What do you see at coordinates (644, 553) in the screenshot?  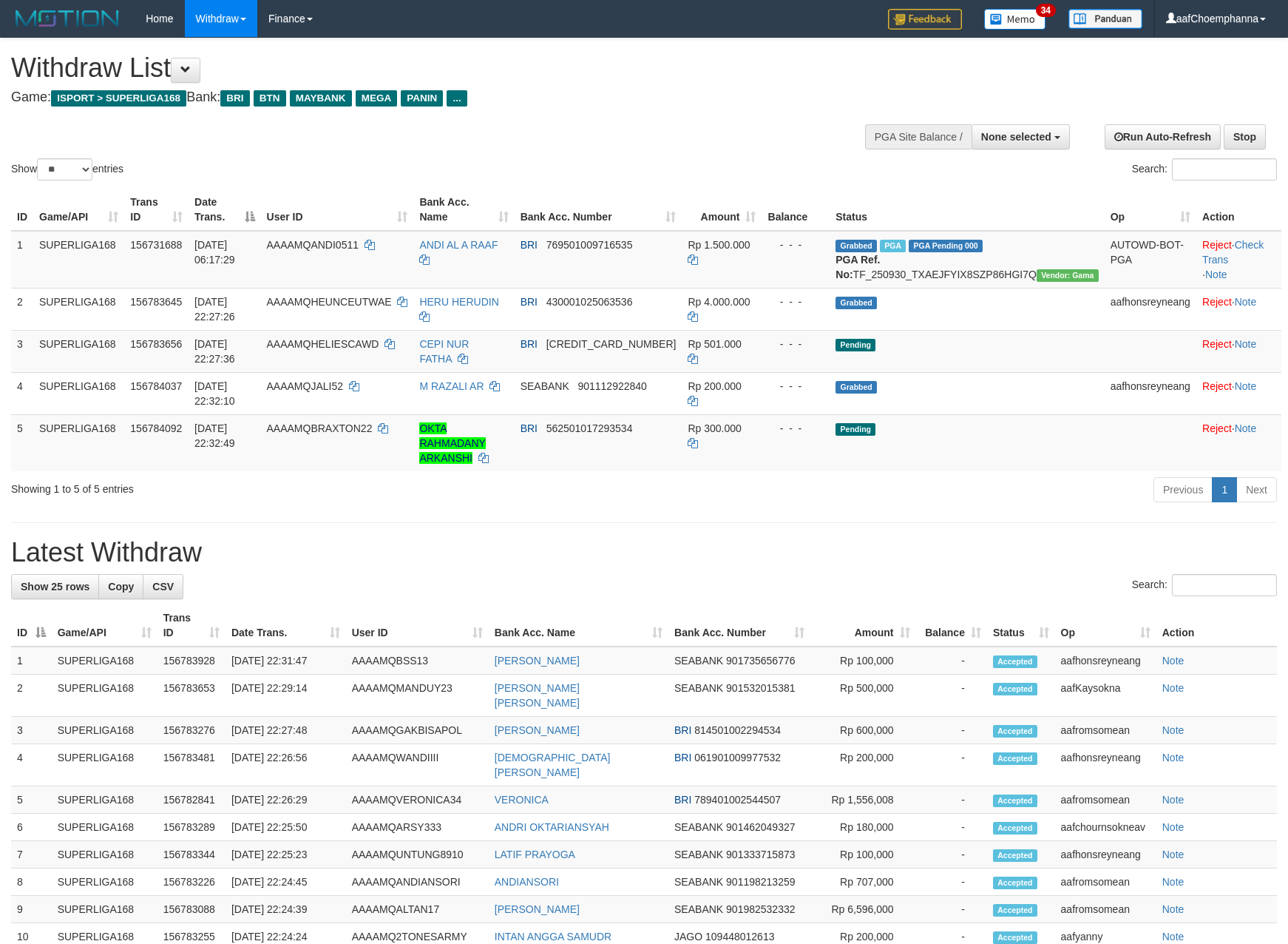 I see `h1: Latest Withdraw` at bounding box center [644, 553].